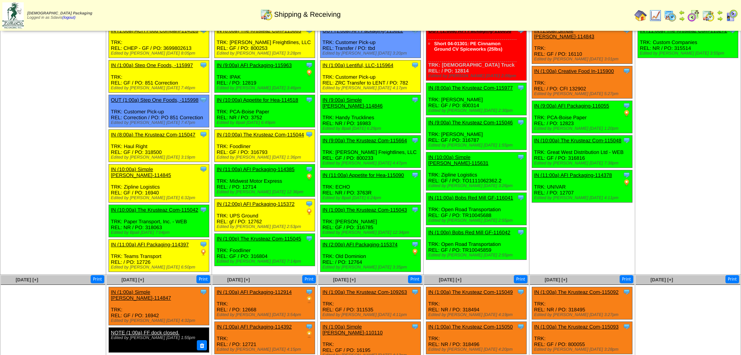 This screenshot has width=741, height=355. What do you see at coordinates (265, 303) in the screenshot?
I see `div: TRK: REL: / PO: 12668` at bounding box center [265, 303].